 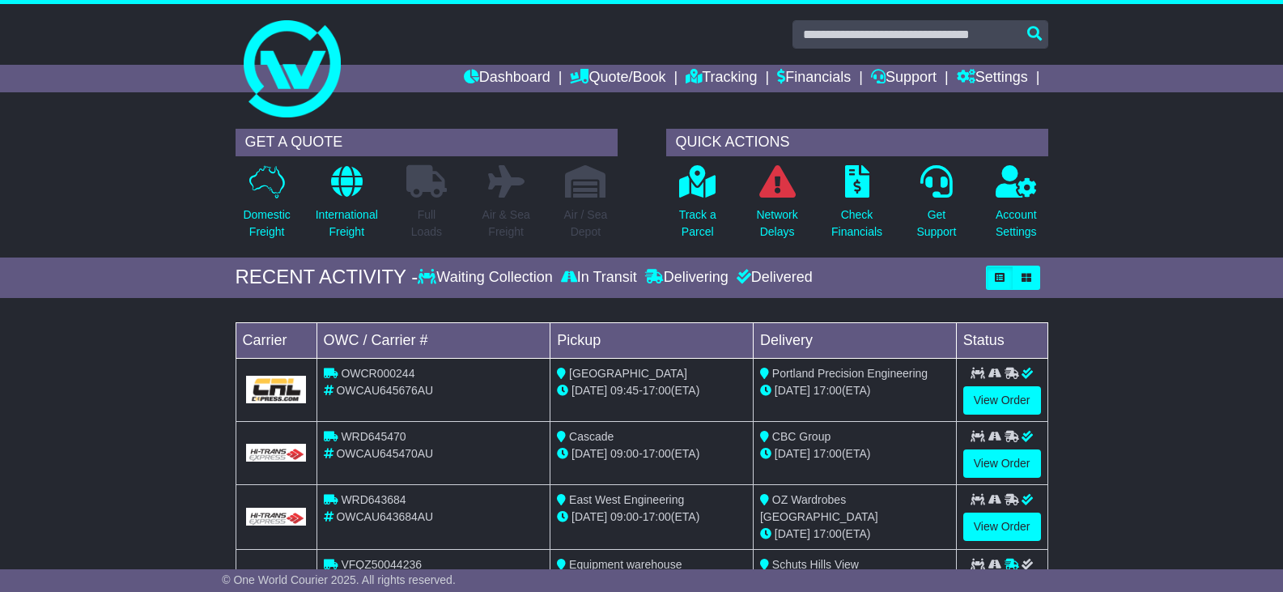 What do you see at coordinates (1001, 340) in the screenshot?
I see `td: Status` at bounding box center [1001, 340].